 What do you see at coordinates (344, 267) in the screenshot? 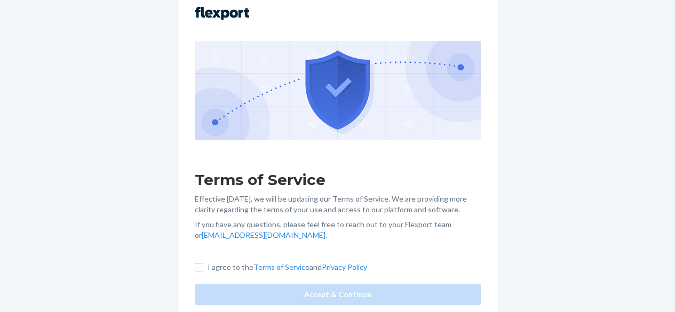
I see `a: Privacy Policy` at bounding box center [344, 267].